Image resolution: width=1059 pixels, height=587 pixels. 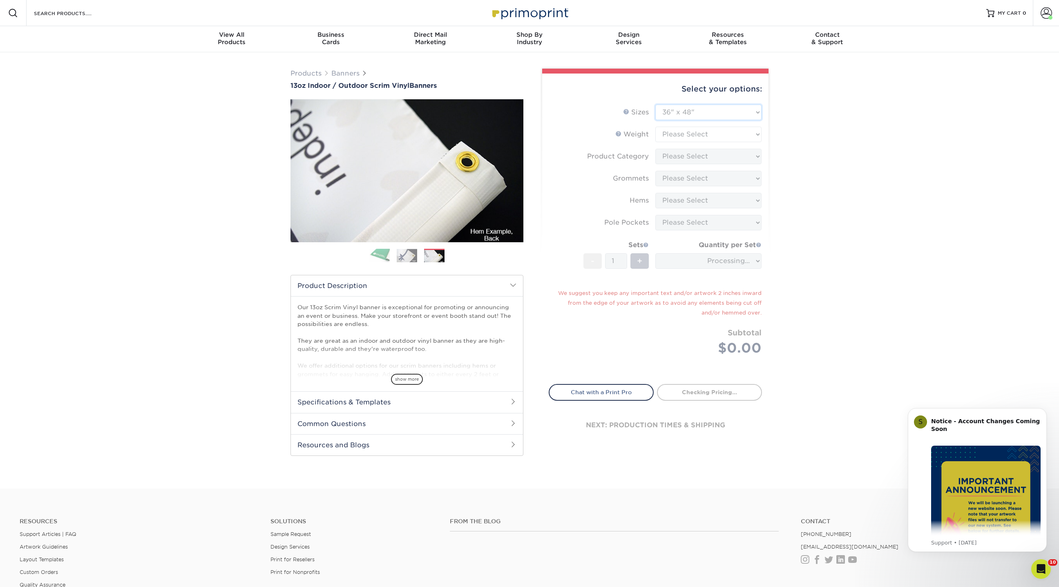 What do you see at coordinates (920, 522) in the screenshot?
I see `a: Contact` at bounding box center [920, 522].